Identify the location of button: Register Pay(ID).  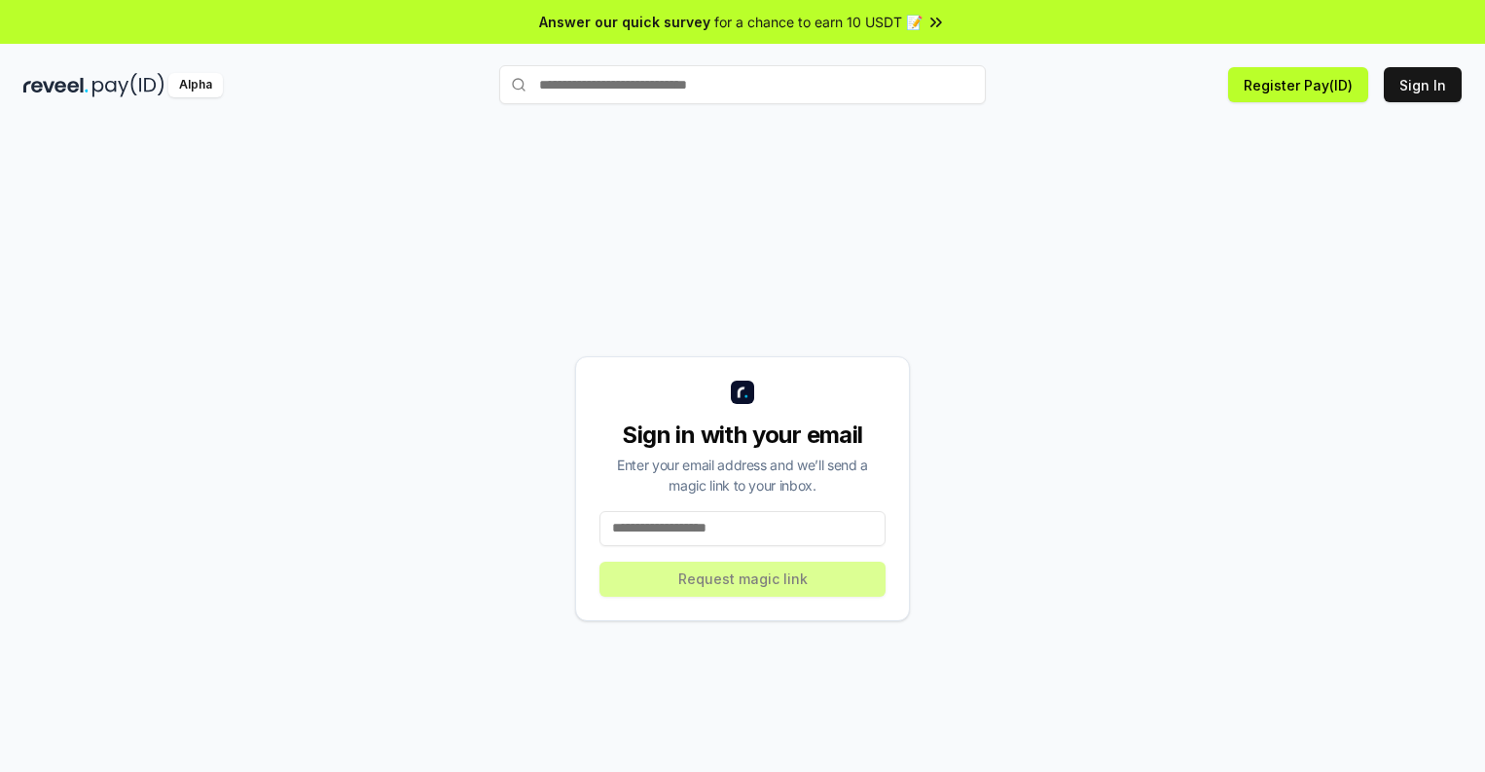
(1298, 85).